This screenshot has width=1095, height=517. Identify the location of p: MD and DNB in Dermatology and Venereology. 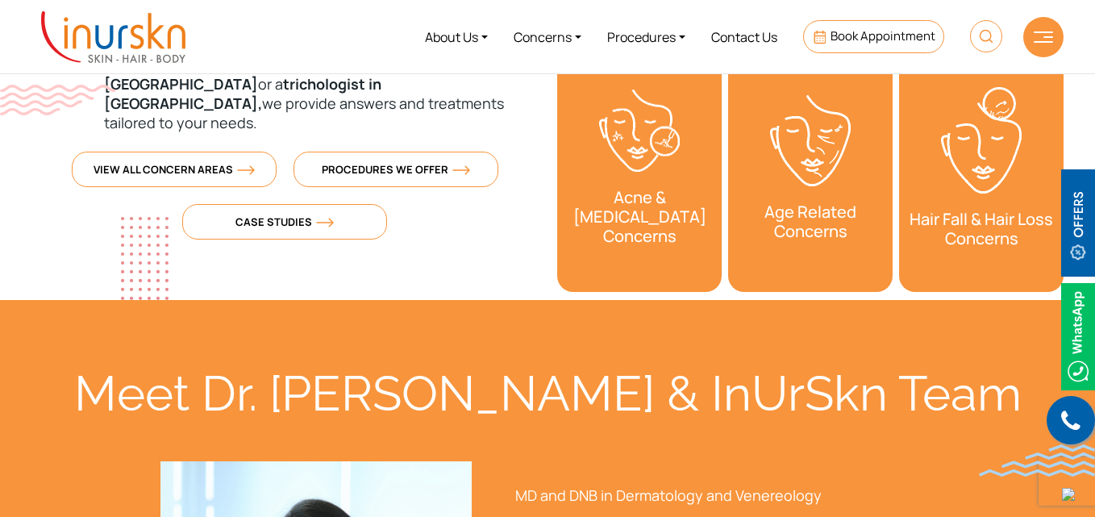
(713, 495).